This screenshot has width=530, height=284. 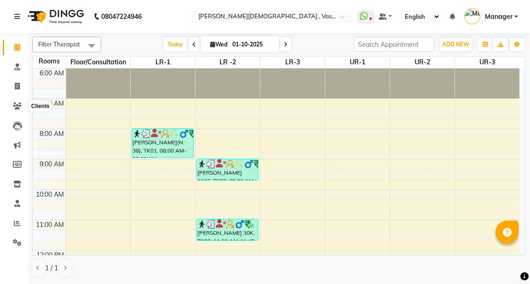 What do you see at coordinates (52, 164) in the screenshot?
I see `div: 9:00 AM` at bounding box center [52, 164].